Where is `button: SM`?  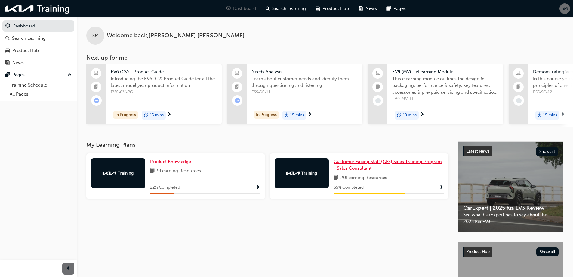
button: SM is located at coordinates (565, 8).